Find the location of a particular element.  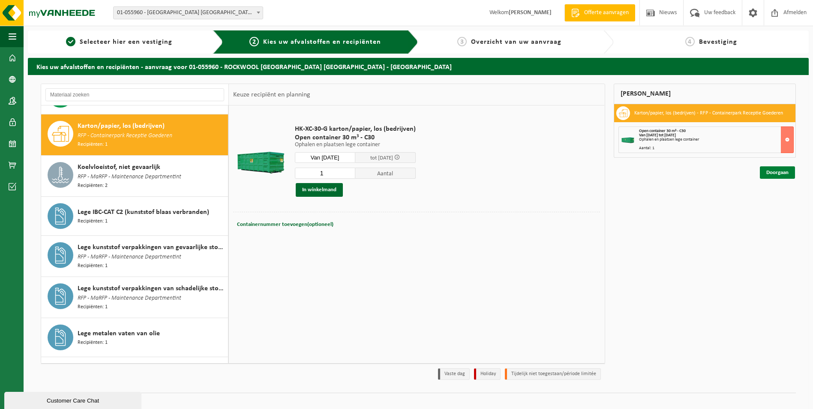

span: Kies uw afvalstoffen en recipiënten is located at coordinates (322, 42).